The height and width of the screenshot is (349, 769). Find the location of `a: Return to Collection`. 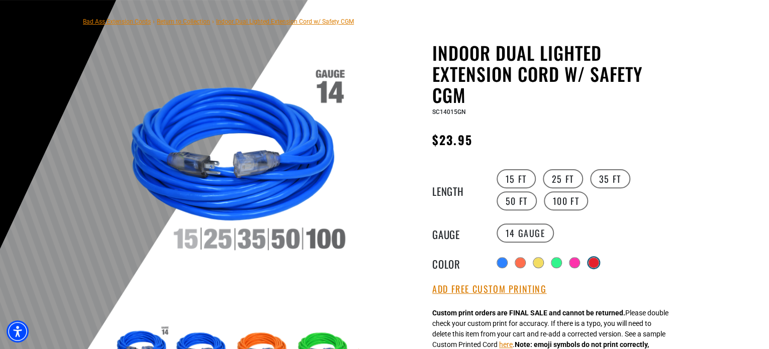

a: Return to Collection is located at coordinates (183, 22).